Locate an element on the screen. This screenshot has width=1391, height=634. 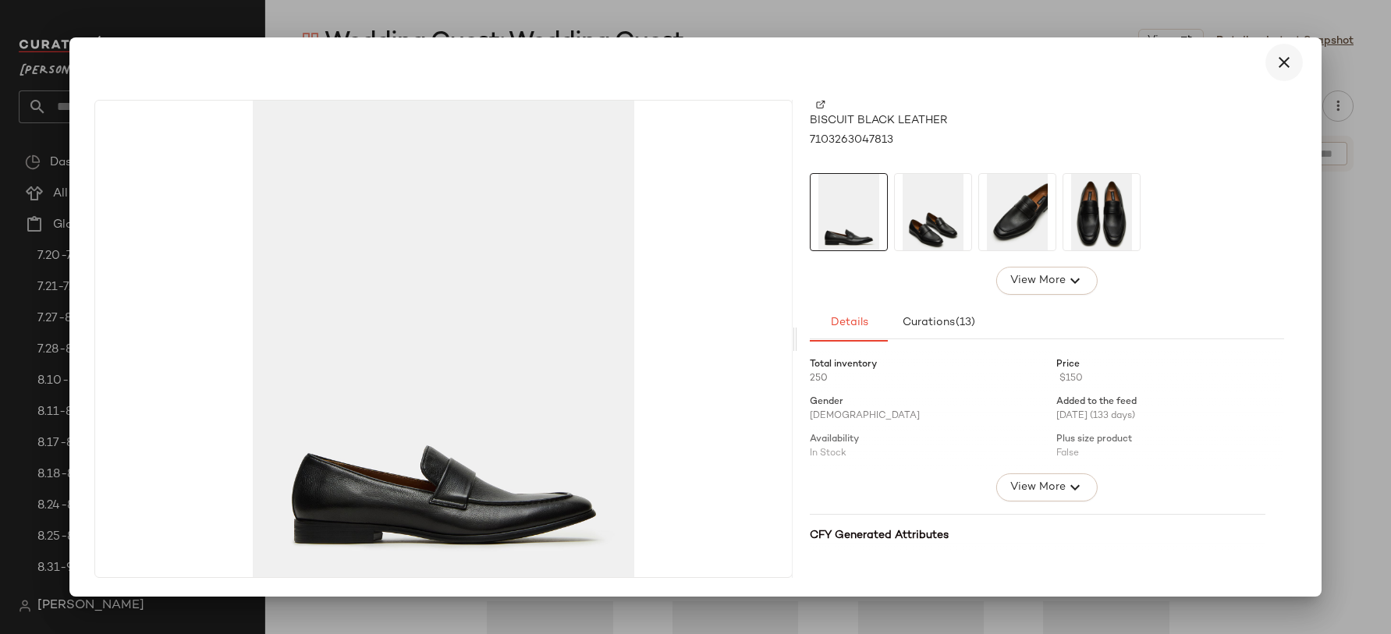
img: svg%3e is located at coordinates (821, 105).